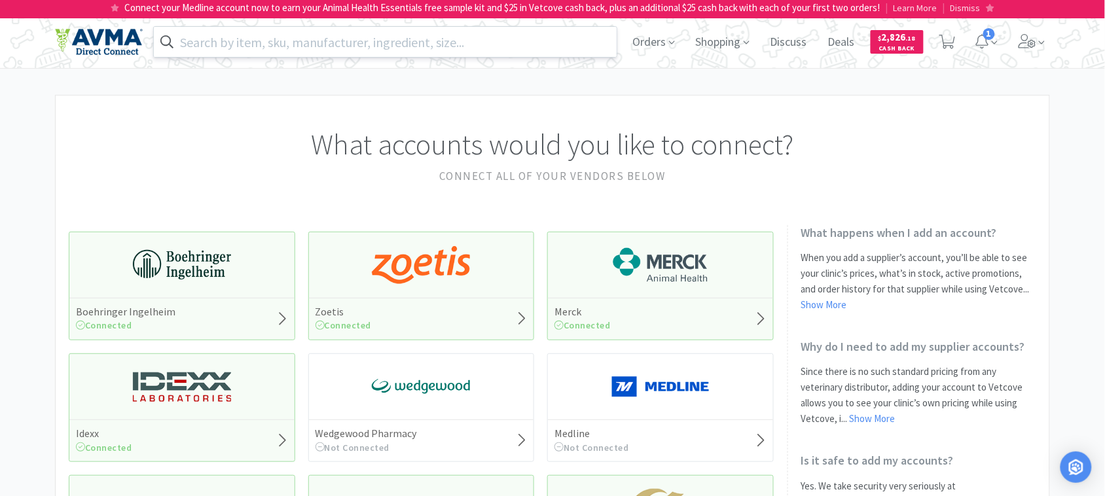 The height and width of the screenshot is (496, 1105). Describe the element at coordinates (919, 346) in the screenshot. I see `h2: Why do I need to add my supplier accounts?` at that location.